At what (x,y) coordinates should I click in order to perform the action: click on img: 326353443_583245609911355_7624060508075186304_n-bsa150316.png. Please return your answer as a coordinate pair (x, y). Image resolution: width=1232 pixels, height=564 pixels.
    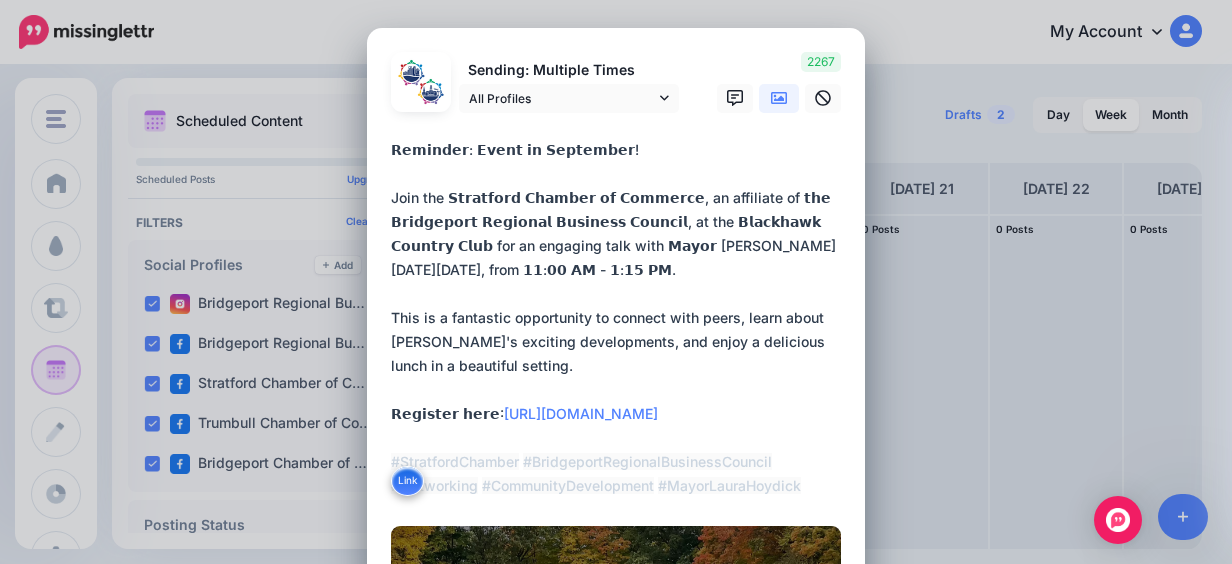
    Looking at the image, I should click on (411, 72).